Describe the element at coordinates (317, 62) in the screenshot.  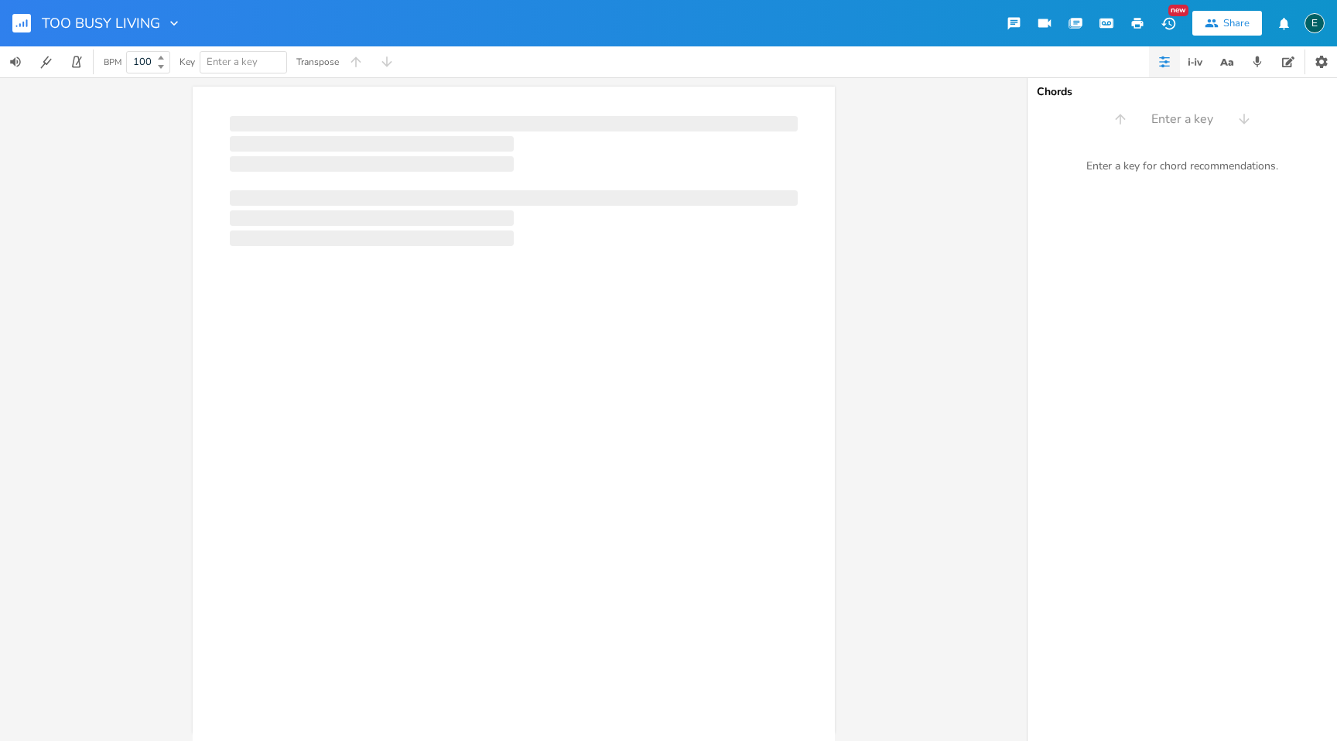
I see `div: Transpose` at that location.